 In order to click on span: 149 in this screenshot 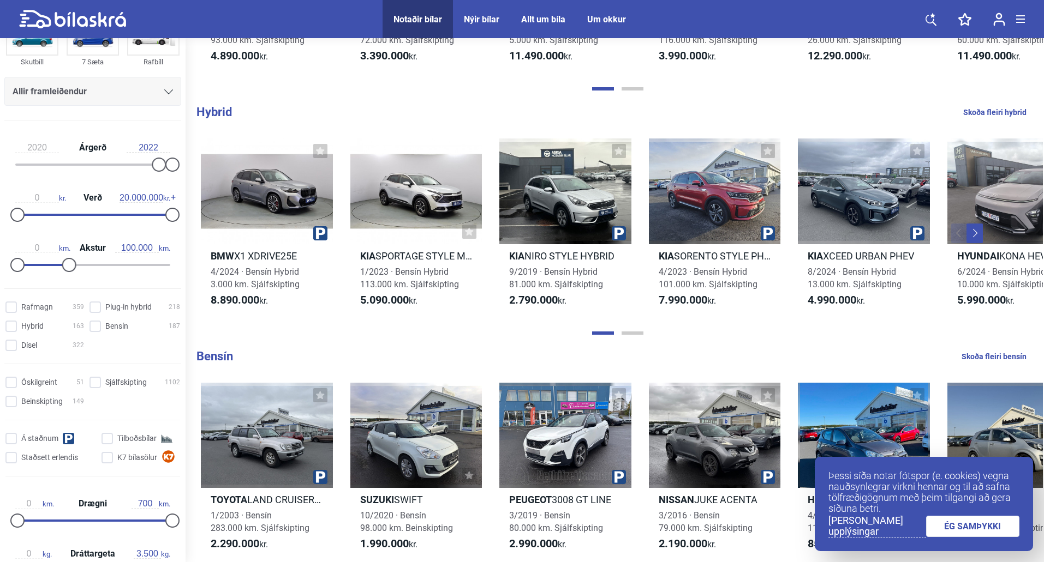, I will do `click(78, 401)`.